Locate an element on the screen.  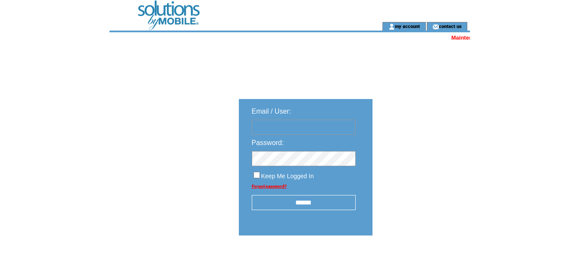
marquee: Maintenance Alert: The server will be restarted shortly due to a software upgrade. Please save yo... is located at coordinates (290, 38).